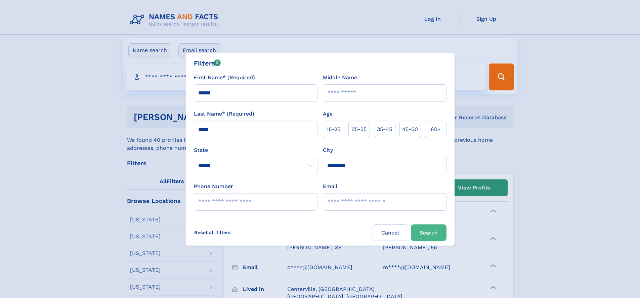  Describe the element at coordinates (330, 186) in the screenshot. I see `label: Email` at that location.